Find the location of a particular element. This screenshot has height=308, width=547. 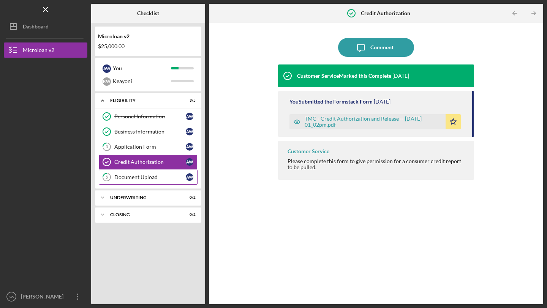

a: Business InformationAW is located at coordinates (148, 132).